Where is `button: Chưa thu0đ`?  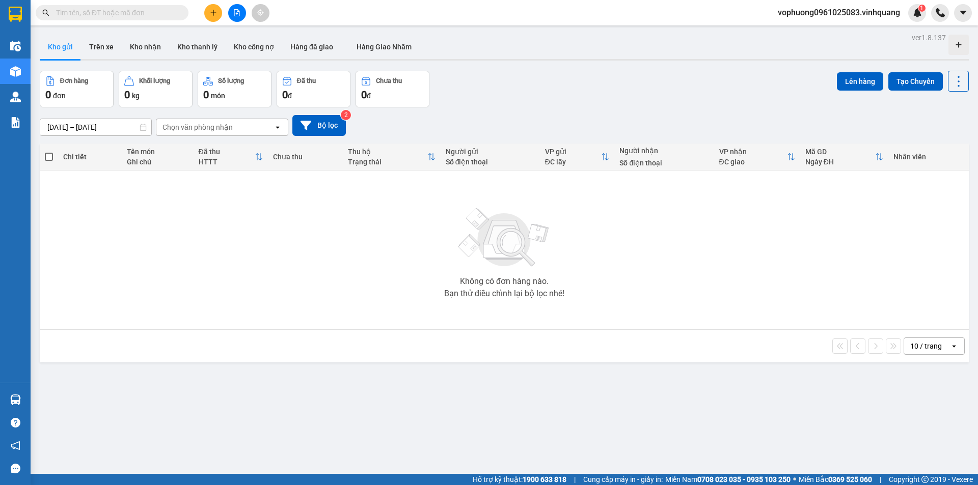 button: Chưa thu0đ is located at coordinates (392, 89).